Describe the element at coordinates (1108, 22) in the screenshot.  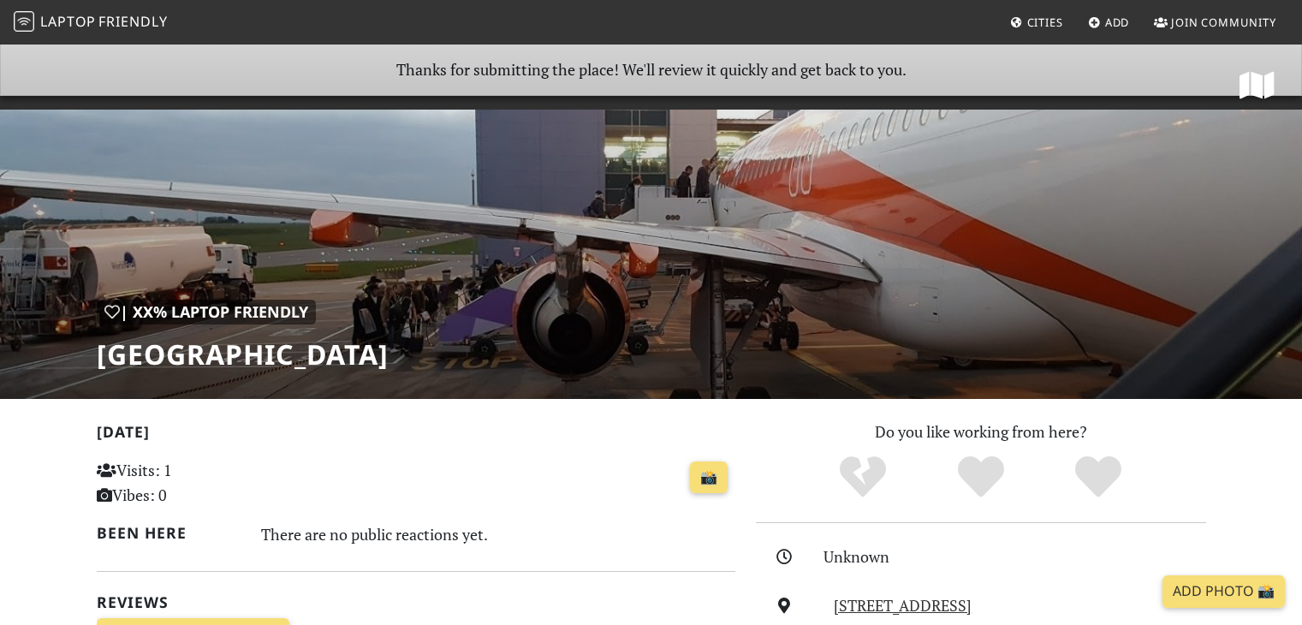
I see `a: Add` at that location.